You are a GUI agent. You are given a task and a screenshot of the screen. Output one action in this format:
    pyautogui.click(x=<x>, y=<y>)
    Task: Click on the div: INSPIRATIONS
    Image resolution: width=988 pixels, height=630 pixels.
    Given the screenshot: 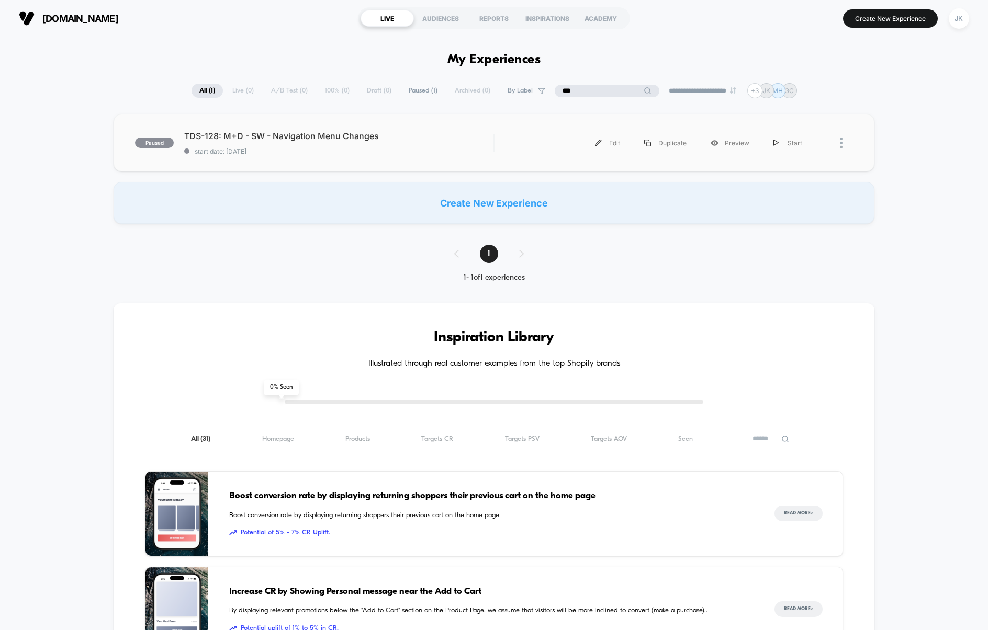 What is the action you would take?
    pyautogui.click(x=547, y=18)
    